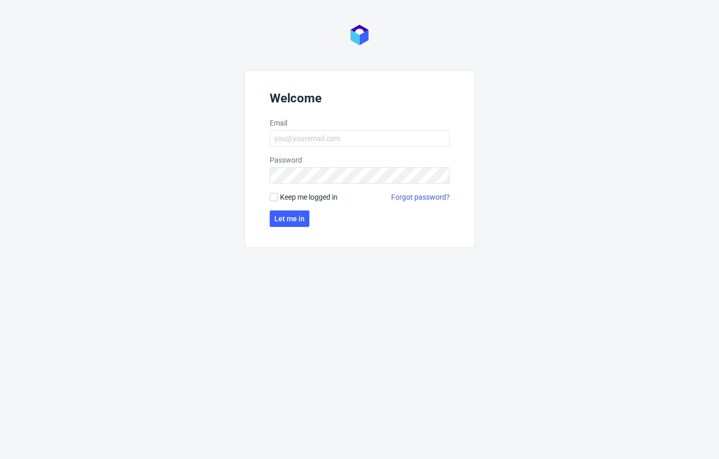 This screenshot has width=719, height=459. I want to click on input: you@youremail.com, so click(360, 138).